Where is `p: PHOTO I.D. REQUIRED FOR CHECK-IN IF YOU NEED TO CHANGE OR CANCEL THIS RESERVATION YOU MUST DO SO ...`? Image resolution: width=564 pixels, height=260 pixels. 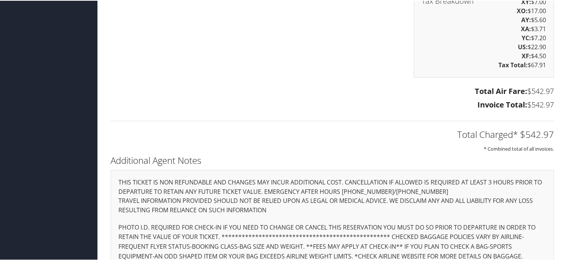 p: PHOTO I.D. REQUIRED FOR CHECK-IN IF YOU NEED TO CHANGE OR CANCEL THIS RESERVATION YOU MUST DO SO ... is located at coordinates (332, 240).